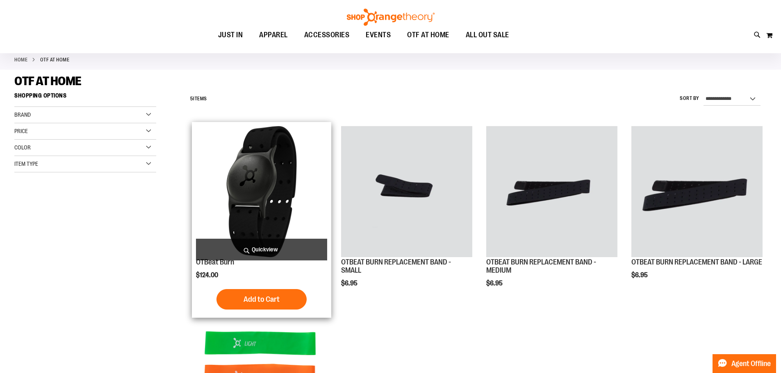  What do you see at coordinates (23, 115) in the screenshot?
I see `span: Brand` at bounding box center [23, 115].